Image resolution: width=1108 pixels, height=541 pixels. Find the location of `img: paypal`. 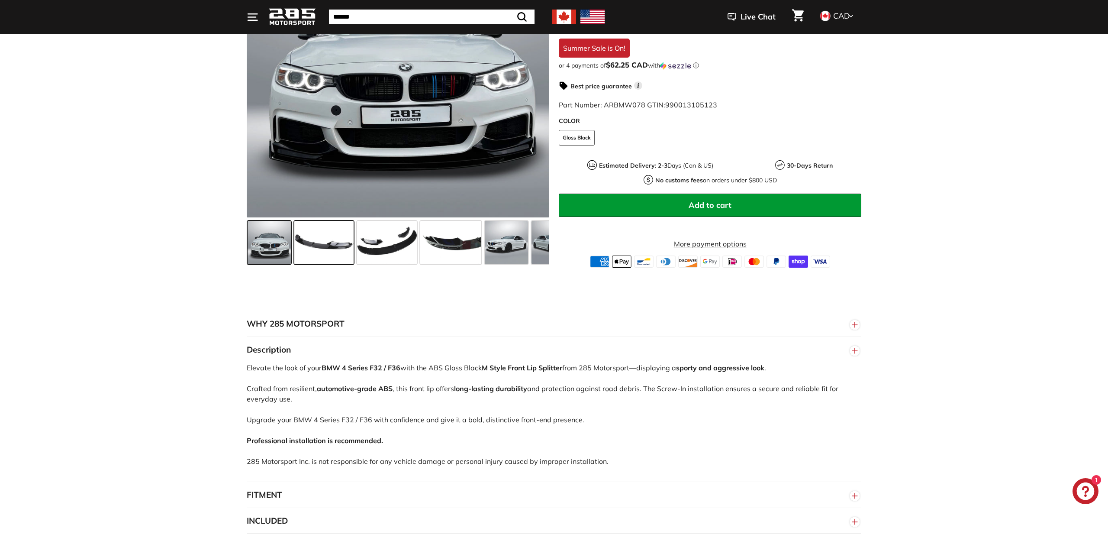

img: paypal is located at coordinates (776, 262).